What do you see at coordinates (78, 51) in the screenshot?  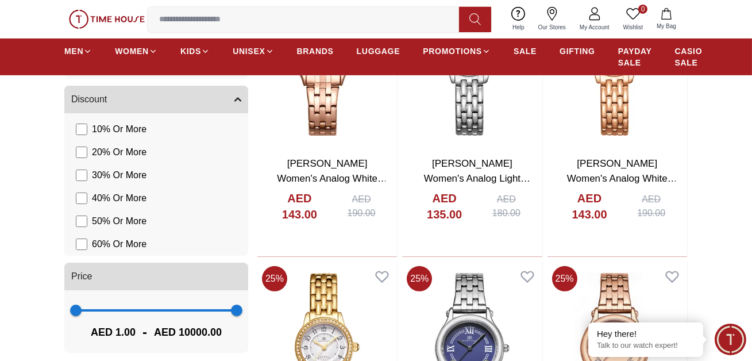 I see `a: MEN` at bounding box center [78, 51].